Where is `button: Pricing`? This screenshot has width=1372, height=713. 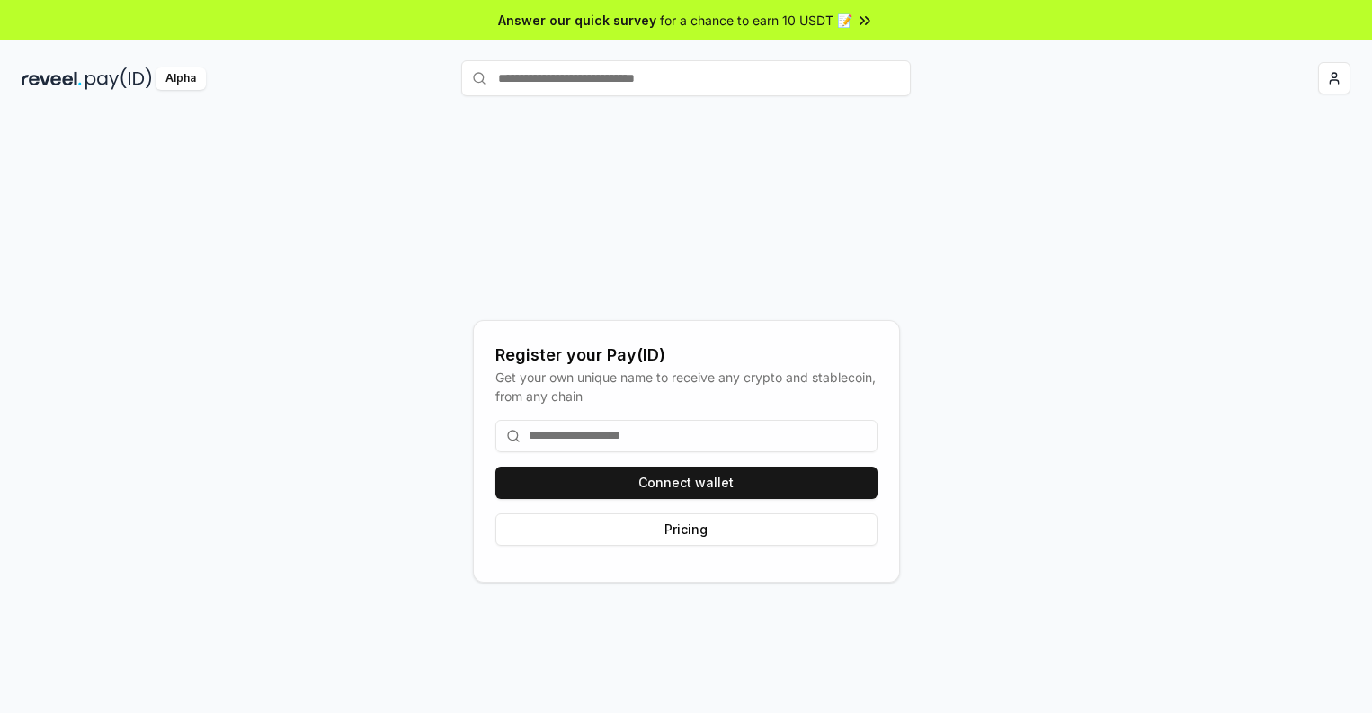
button: Pricing is located at coordinates (686, 530).